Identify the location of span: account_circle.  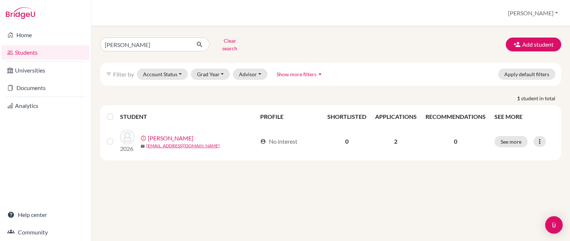
(263, 141).